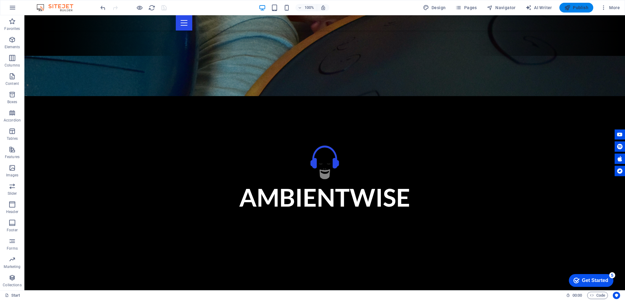  What do you see at coordinates (103, 8) in the screenshot?
I see `button: undo` at bounding box center [103, 8].